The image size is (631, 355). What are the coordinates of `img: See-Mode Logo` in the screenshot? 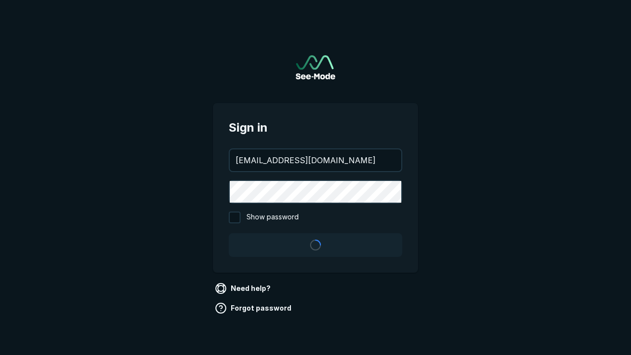 It's located at (316, 67).